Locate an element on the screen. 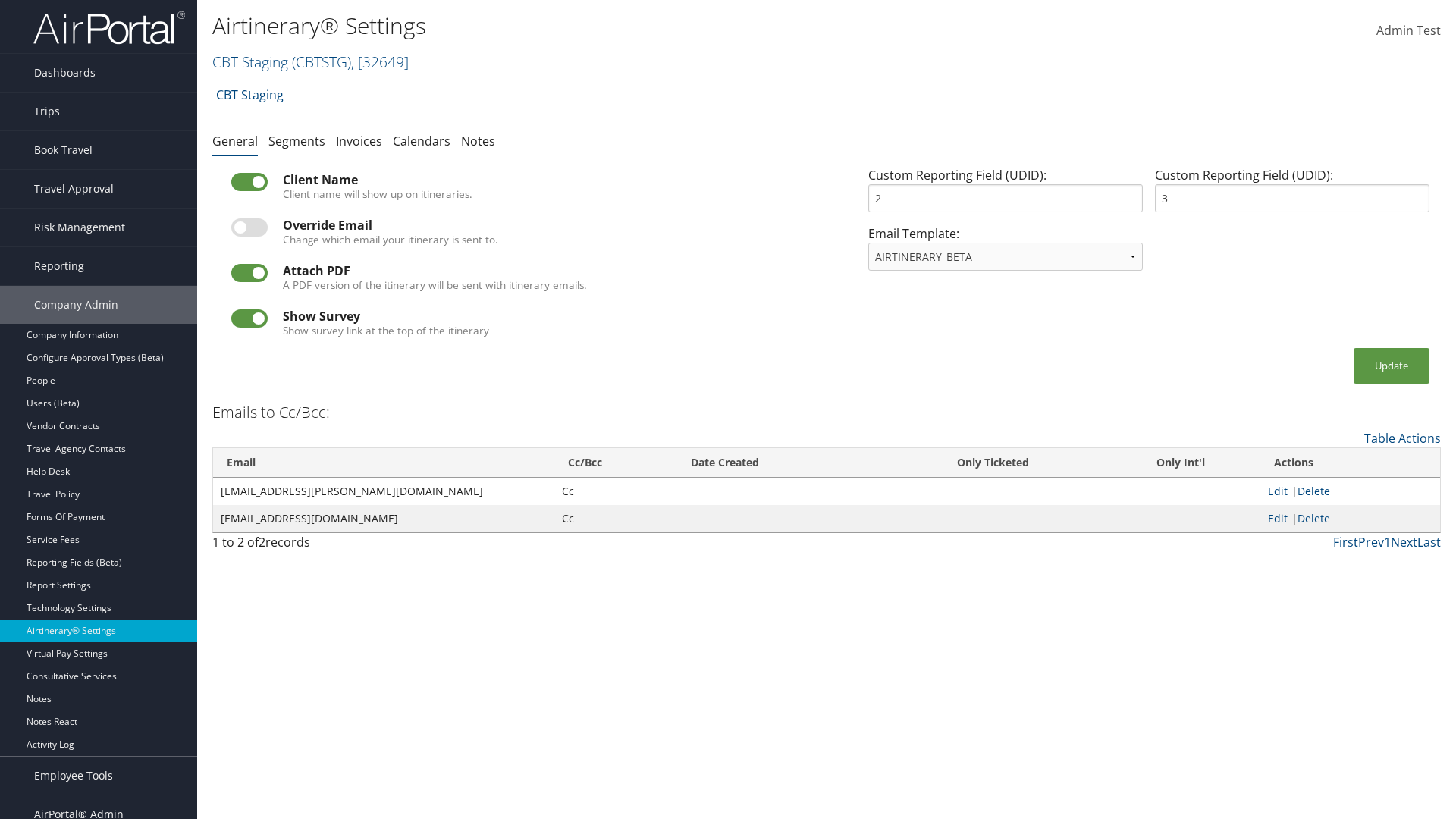  label: Change which email your itinerary is sent to. is located at coordinates (390, 239).